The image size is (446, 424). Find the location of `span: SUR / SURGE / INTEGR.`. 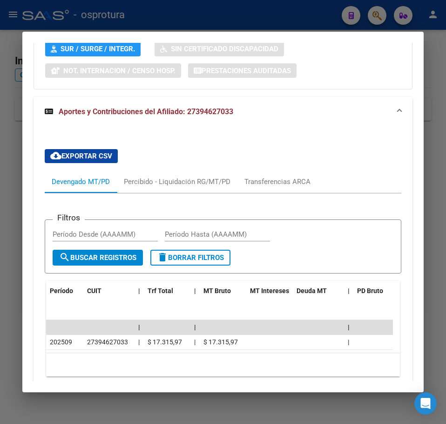

span: SUR / SURGE / INTEGR. is located at coordinates (98, 49).